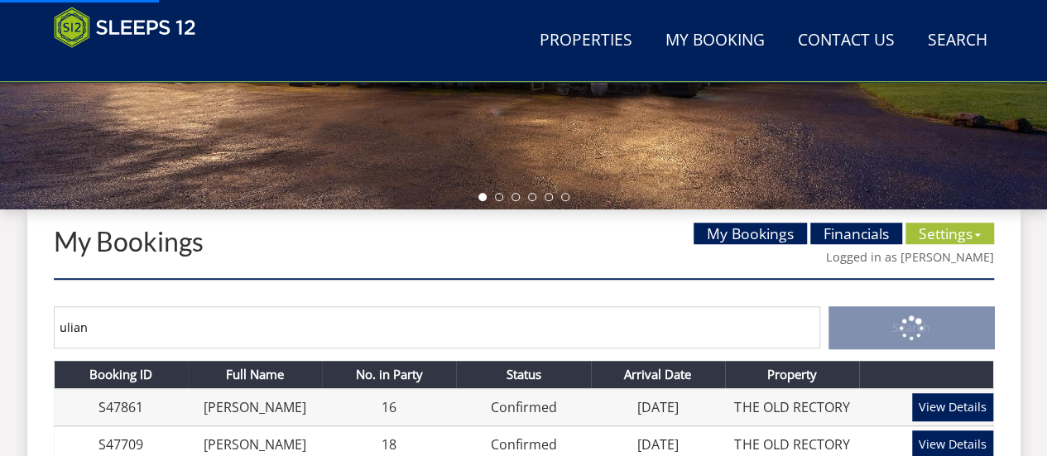  I want to click on th: Arrival Date, so click(658, 374).